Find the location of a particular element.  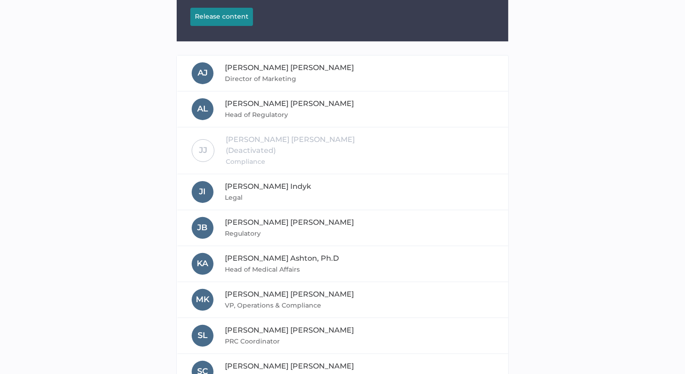

span: Legal is located at coordinates (294, 197).